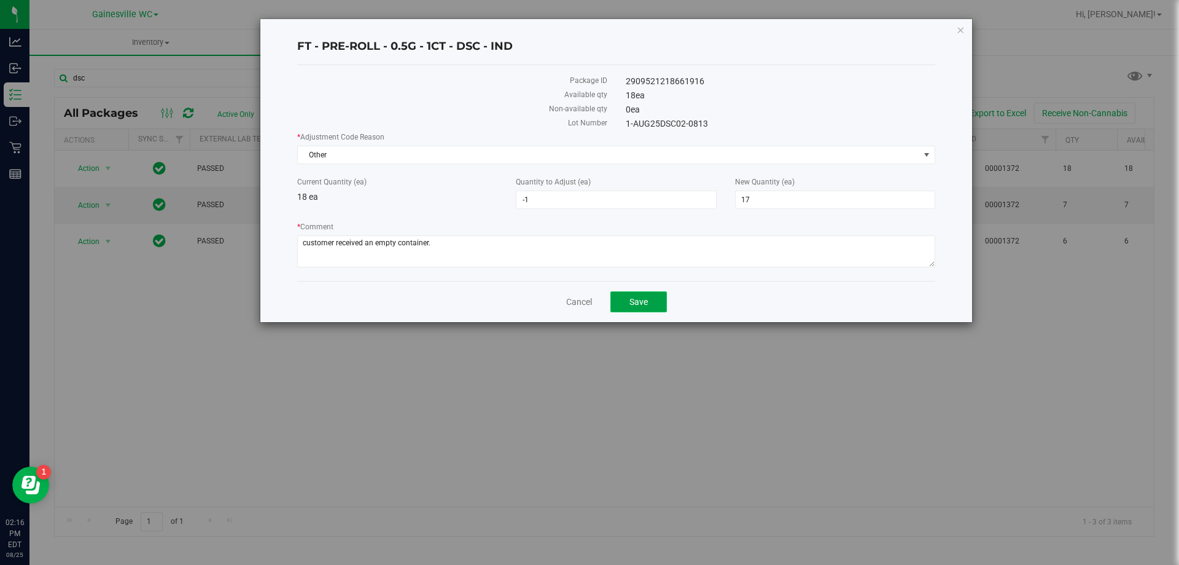 Image resolution: width=1179 pixels, height=565 pixels. I want to click on label: Package ID, so click(452, 80).